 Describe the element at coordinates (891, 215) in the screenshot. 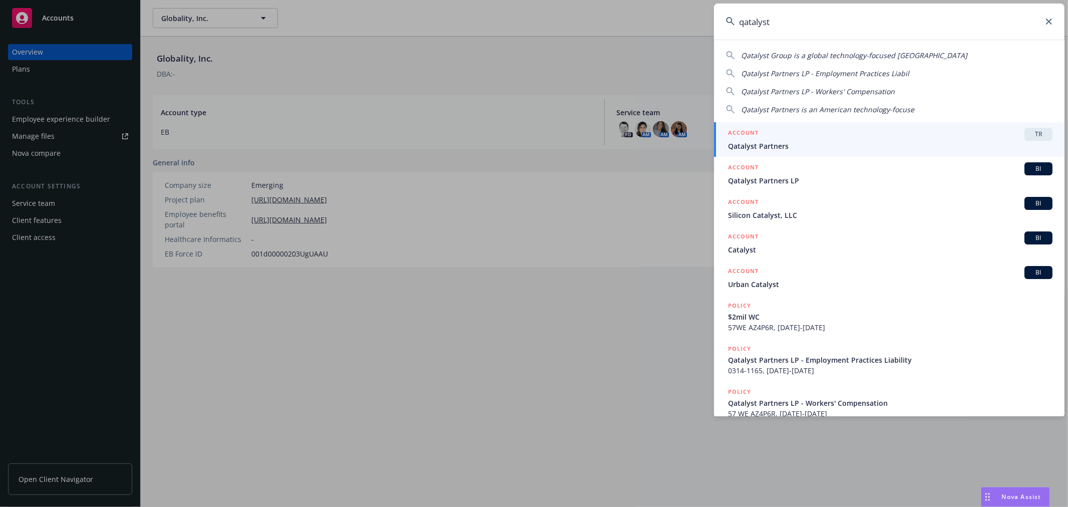

I see `span: Silicon Catalyst, LLC` at that location.